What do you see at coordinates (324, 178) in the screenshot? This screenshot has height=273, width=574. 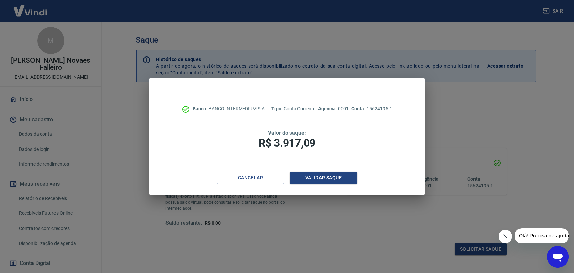 I see `button: Validar saque` at bounding box center [324, 178].